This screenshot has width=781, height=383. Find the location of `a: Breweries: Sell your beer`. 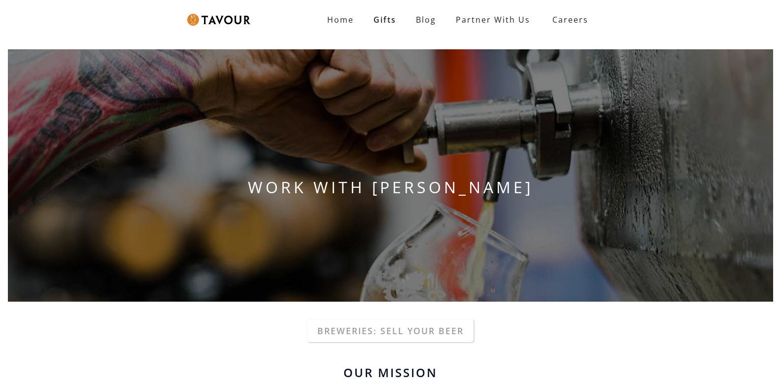

a: Breweries: Sell your beer is located at coordinates (390, 331).